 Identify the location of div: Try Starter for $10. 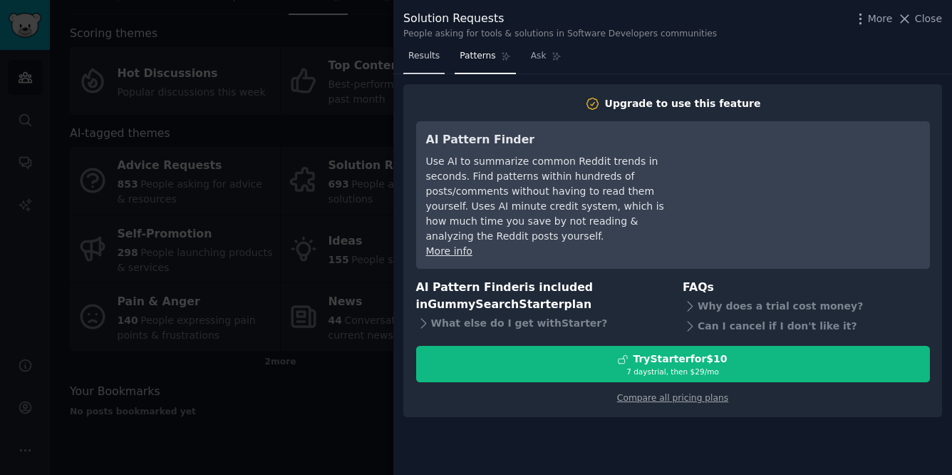
(680, 359).